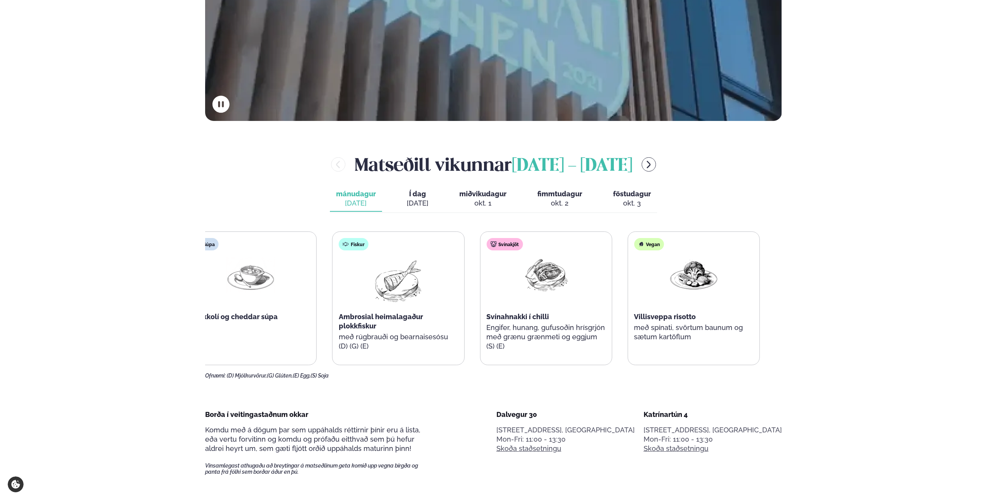  I want to click on p: með spínati, svörtum baunum og sætum kartöflum, so click(693, 332).